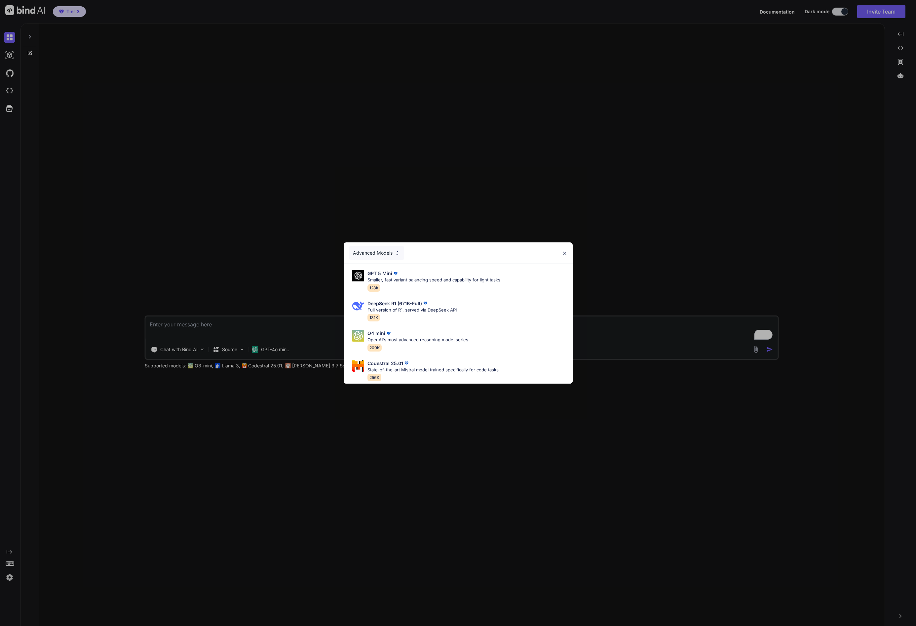  Describe the element at coordinates (418, 340) in the screenshot. I see `p: OpenAI's most advanced reasoning model series` at that location.